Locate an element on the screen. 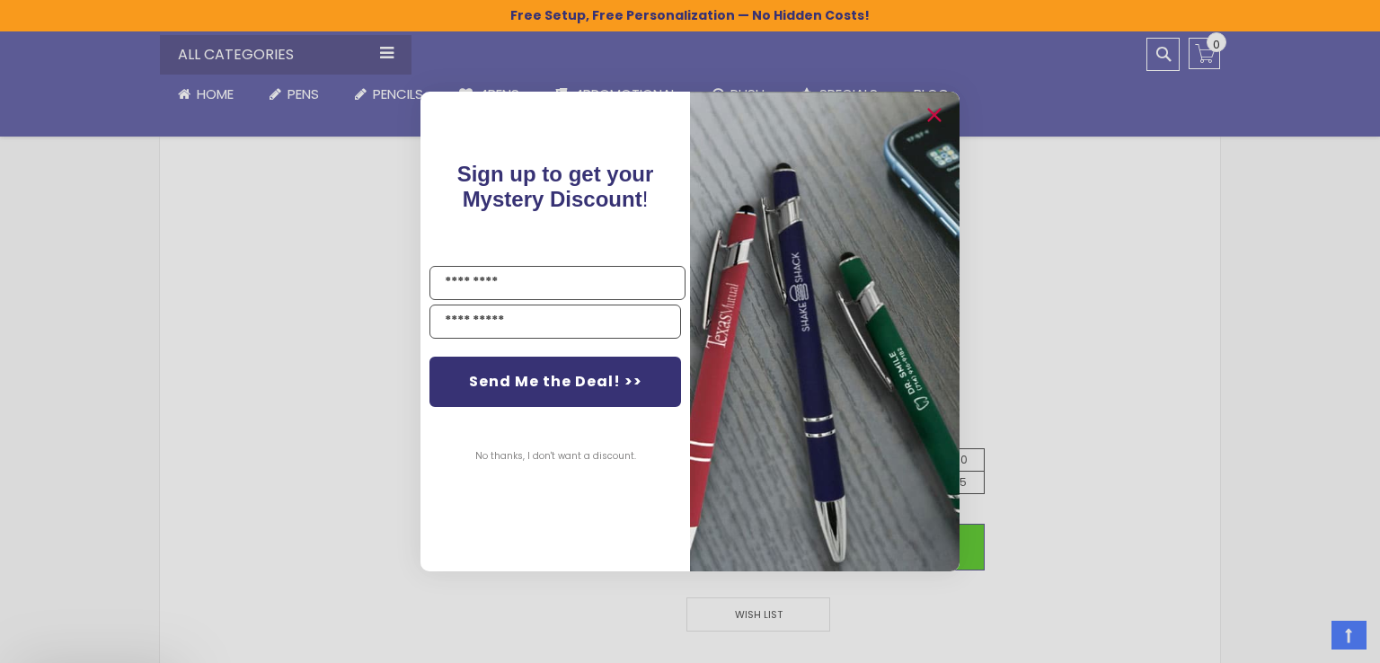 The width and height of the screenshot is (1380, 663). button: No thanks, I don't want a discount. is located at coordinates (555, 456).